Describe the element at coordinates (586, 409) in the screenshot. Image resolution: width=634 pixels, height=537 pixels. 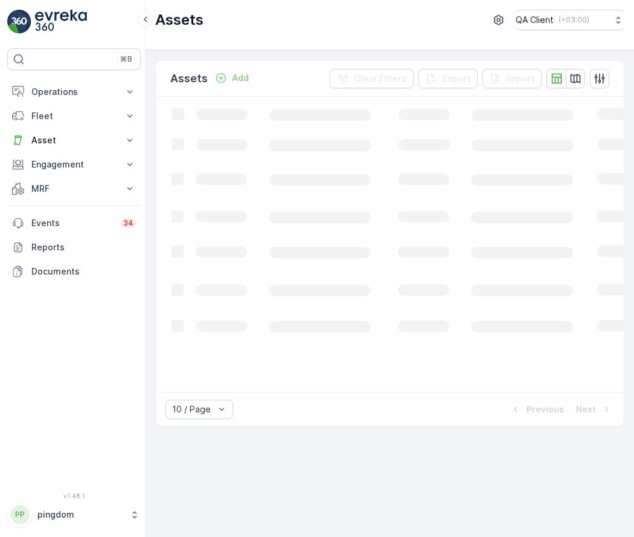
I see `p: Next` at that location.